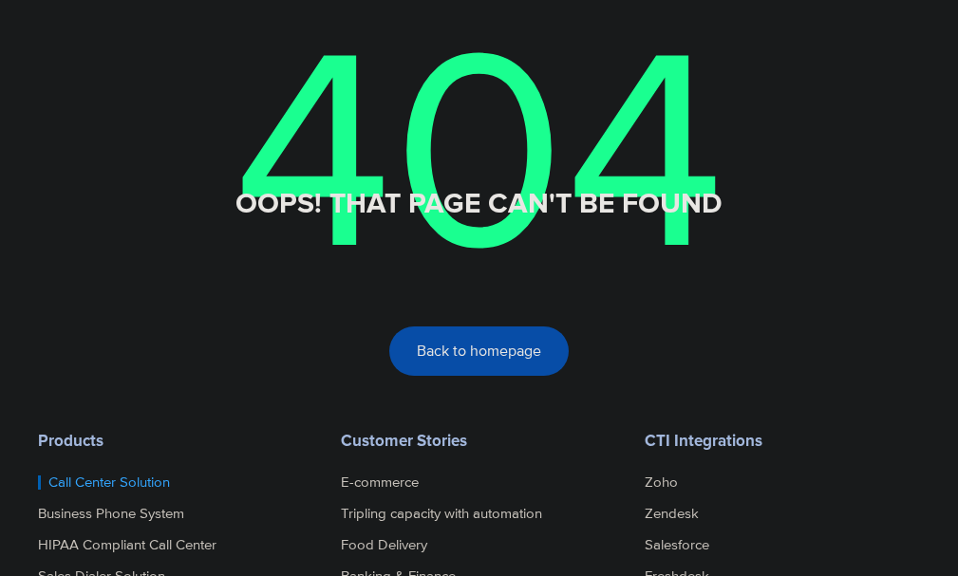  I want to click on span: Back to homepage, so click(479, 351).